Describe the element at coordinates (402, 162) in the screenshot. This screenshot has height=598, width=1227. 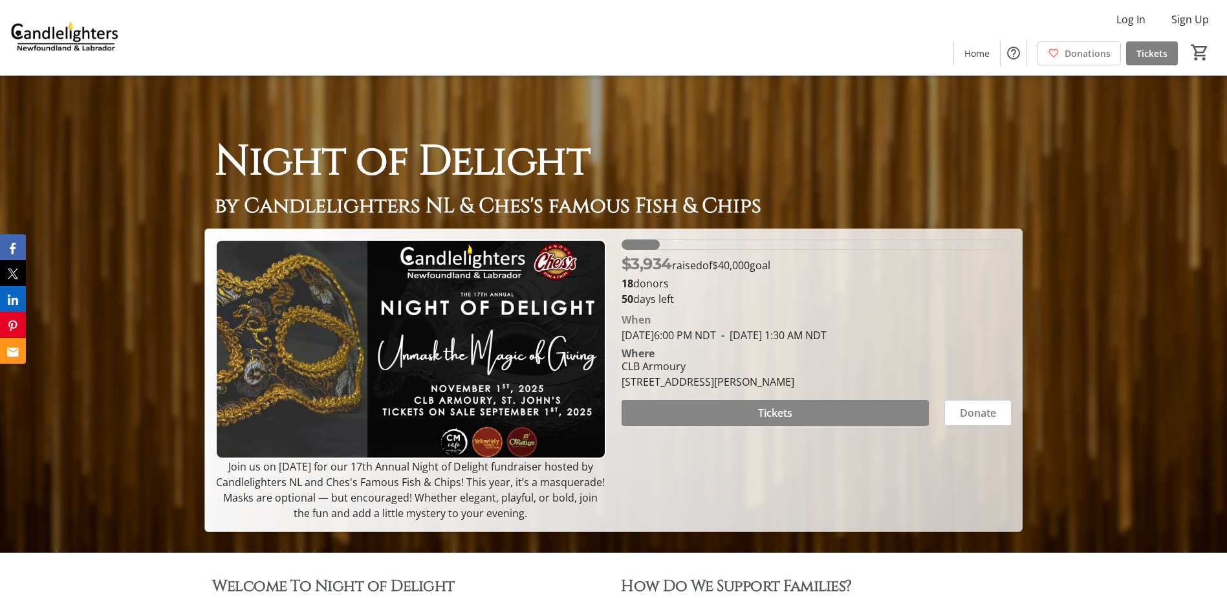
I see `span: Night of Delight` at that location.